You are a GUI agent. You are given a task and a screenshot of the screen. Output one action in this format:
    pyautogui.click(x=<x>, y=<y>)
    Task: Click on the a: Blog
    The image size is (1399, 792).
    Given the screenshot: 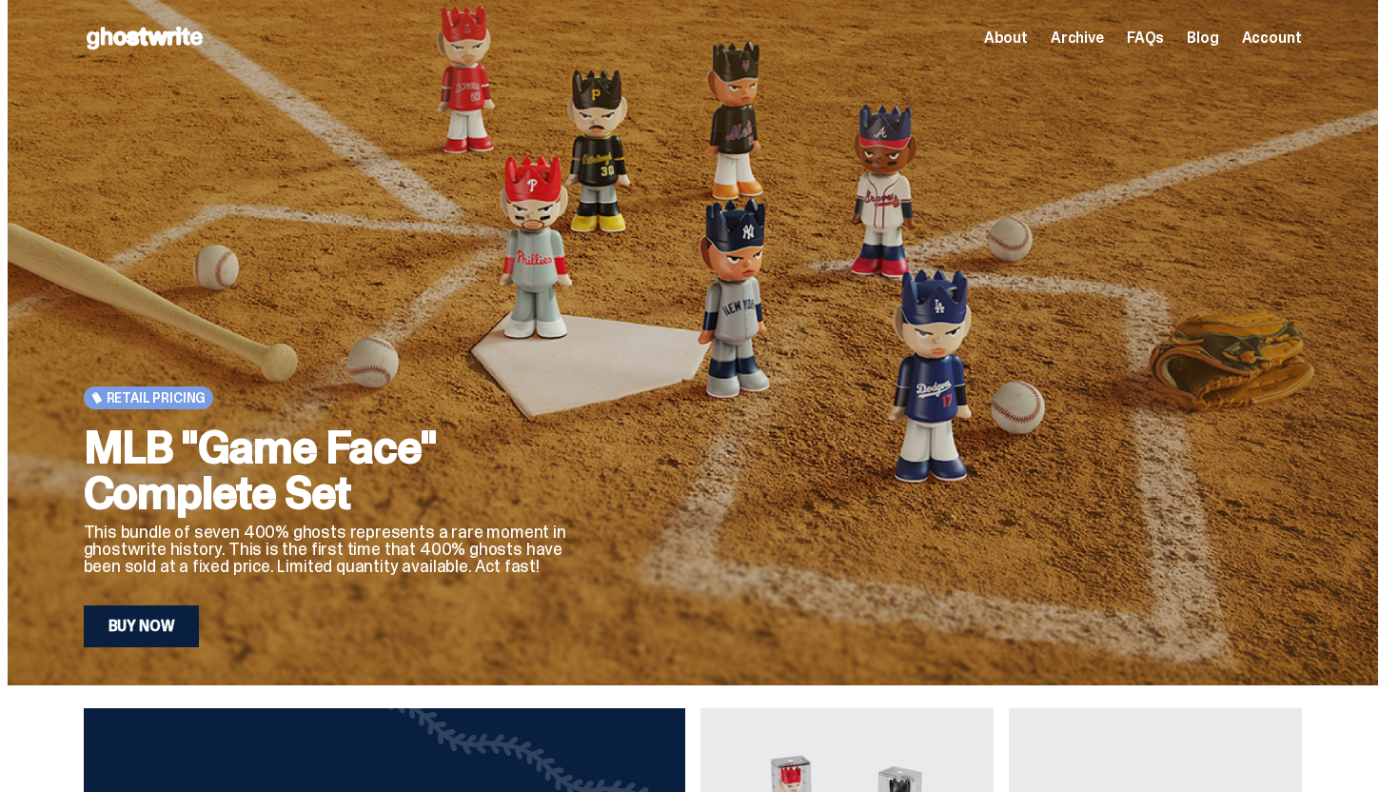 What is the action you would take?
    pyautogui.click(x=1202, y=38)
    